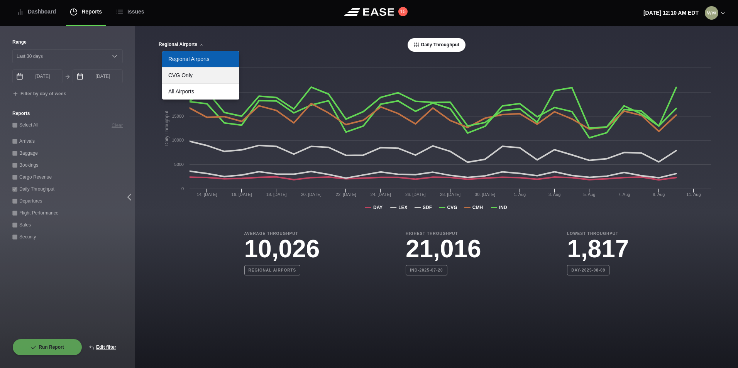  What do you see at coordinates (183, 189) in the screenshot?
I see `text: 0` at bounding box center [183, 189].